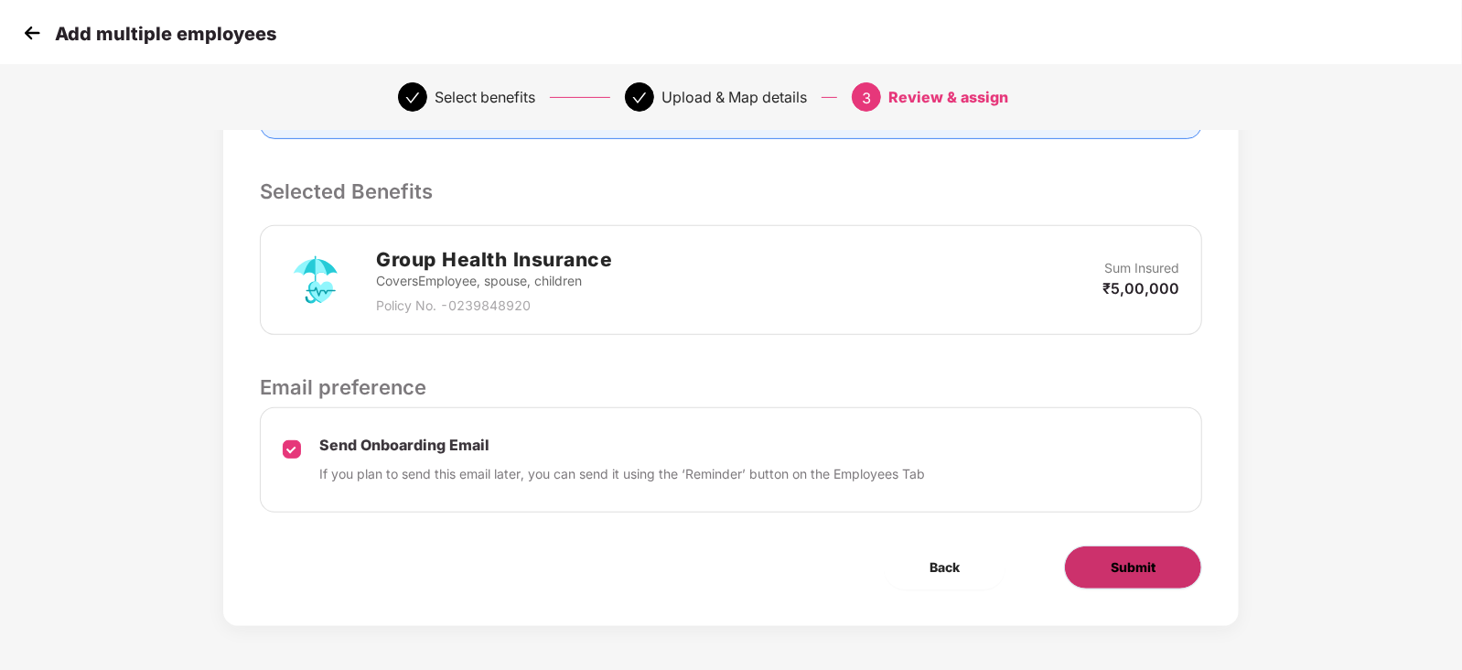 The width and height of the screenshot is (1462, 670). What do you see at coordinates (622, 474) in the screenshot?
I see `p: If you plan to send this email later, you can send it using the ‘Reminder’ button on the Employee...` at bounding box center [622, 474].